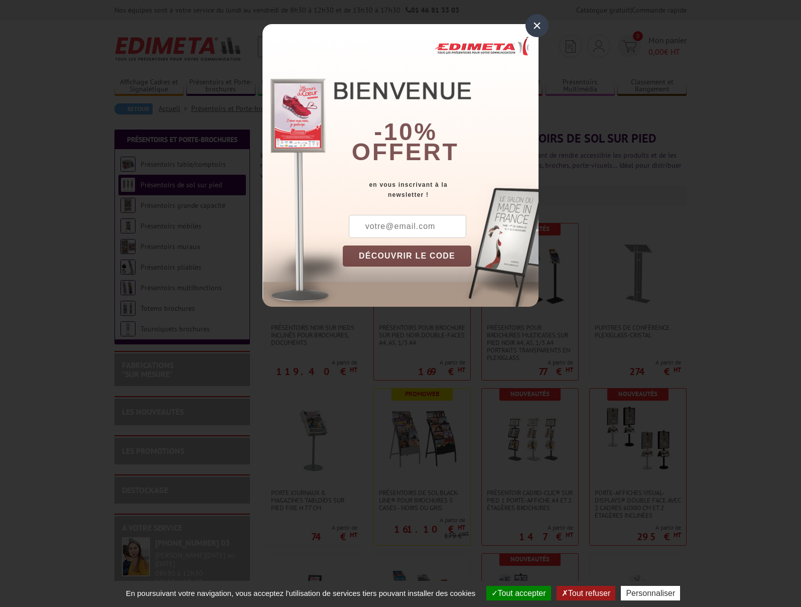  I want to click on button: Tout refuser, so click(586, 593).